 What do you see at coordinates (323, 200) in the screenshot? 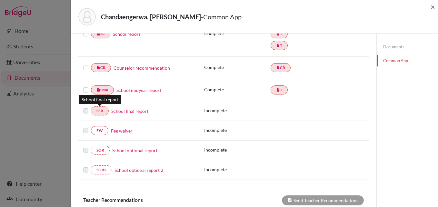
I see `div: Send Teacher Recommendations` at bounding box center [323, 200].